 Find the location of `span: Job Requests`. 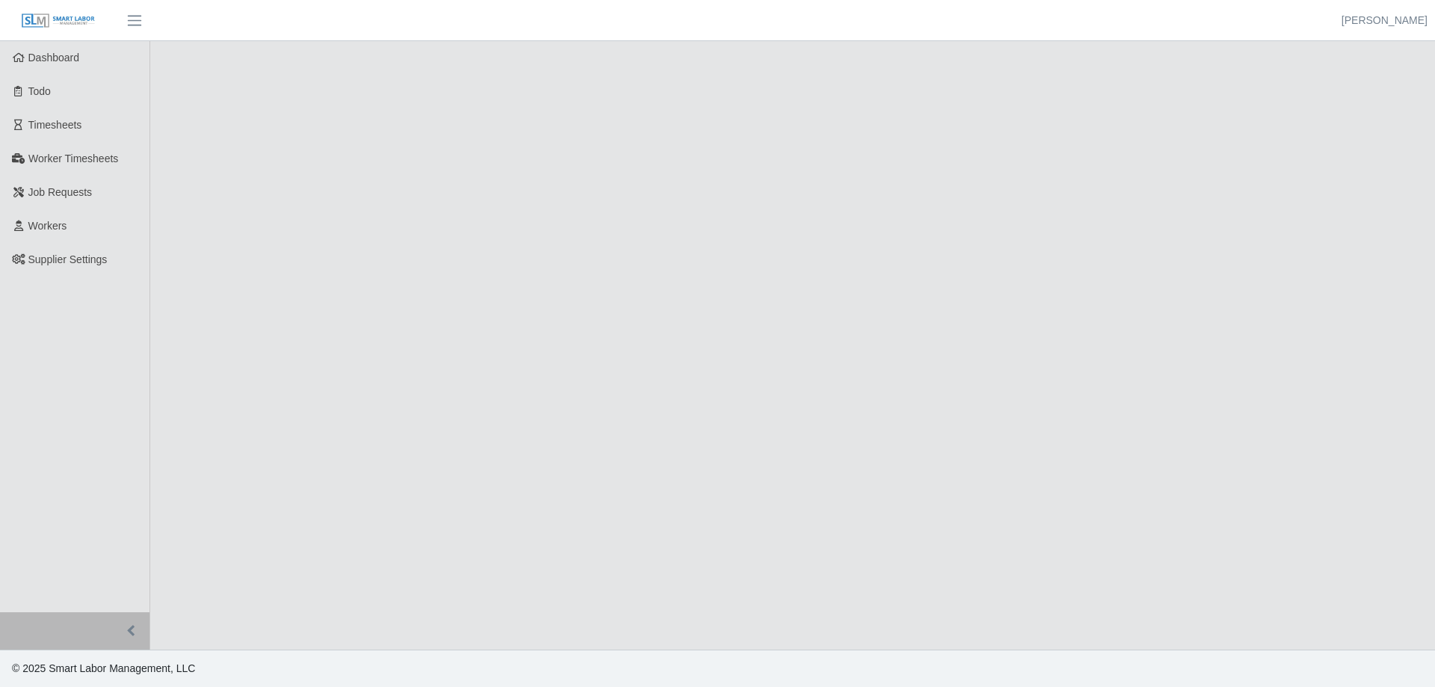

span: Job Requests is located at coordinates (61, 192).